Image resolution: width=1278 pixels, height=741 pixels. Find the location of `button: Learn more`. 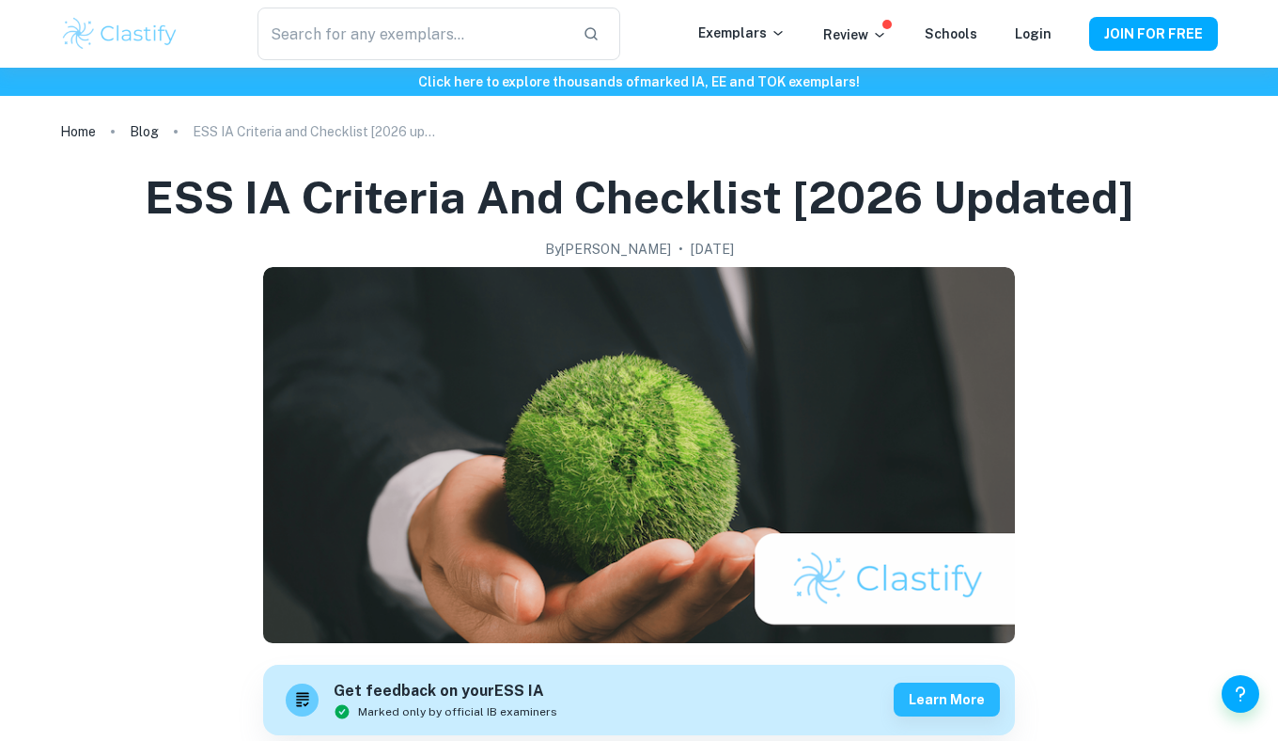

button: Learn more is located at coordinates (947, 699).